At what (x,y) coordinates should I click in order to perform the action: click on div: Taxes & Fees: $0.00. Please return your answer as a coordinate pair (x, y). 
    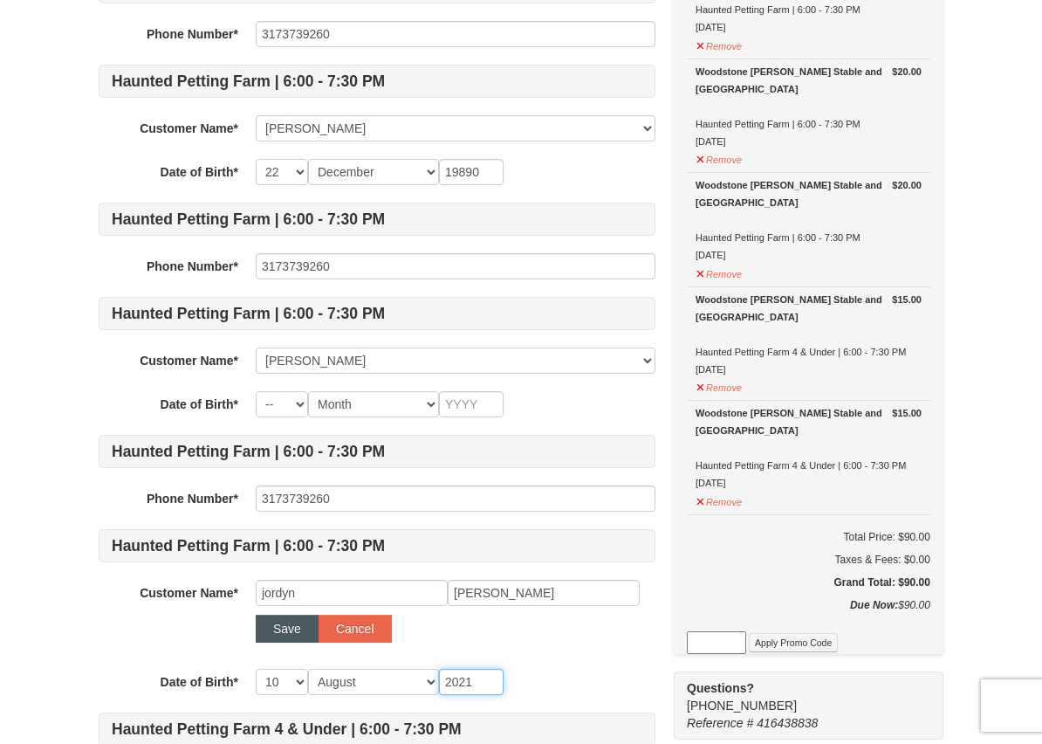
    Looking at the image, I should click on (808, 559).